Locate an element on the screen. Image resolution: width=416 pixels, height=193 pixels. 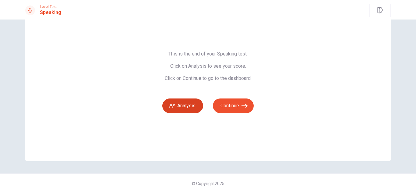
button: Continue is located at coordinates (233, 106).